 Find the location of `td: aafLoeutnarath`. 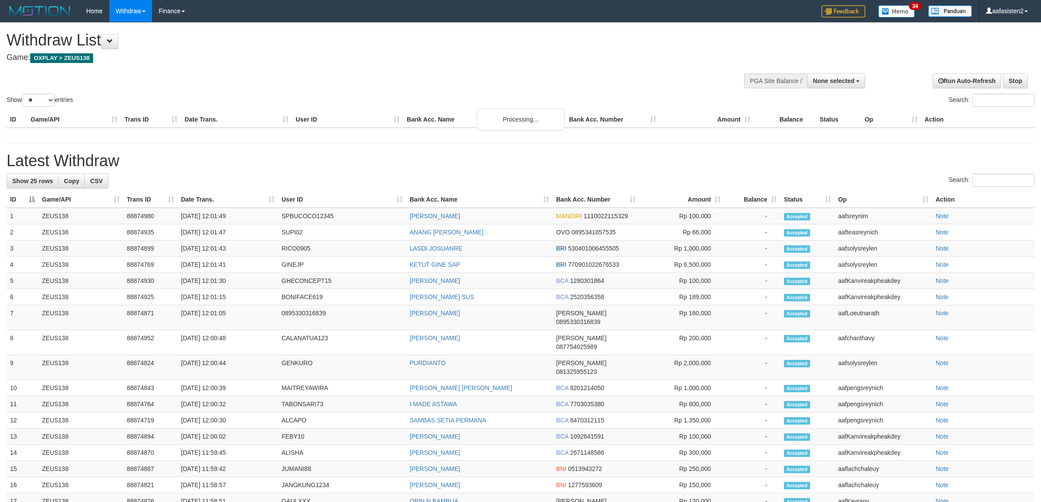

td: aafLoeutnarath is located at coordinates (883, 317).